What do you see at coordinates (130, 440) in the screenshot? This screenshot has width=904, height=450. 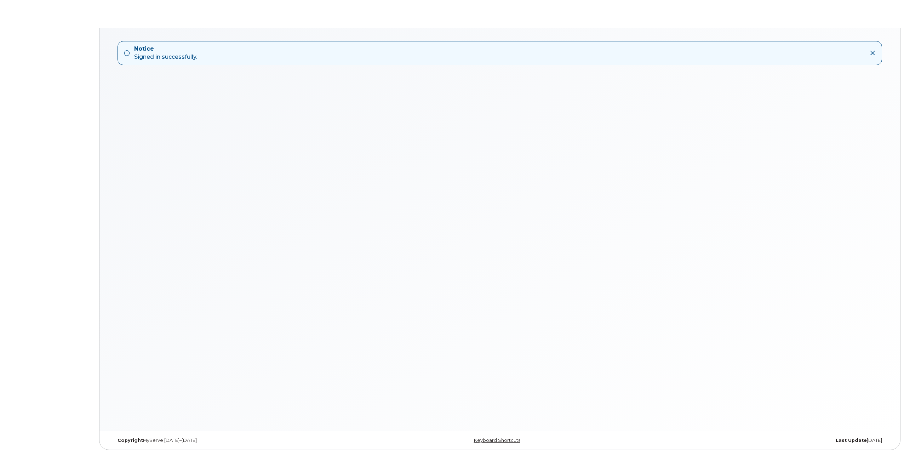 I see `strong: Copyright` at bounding box center [130, 440].